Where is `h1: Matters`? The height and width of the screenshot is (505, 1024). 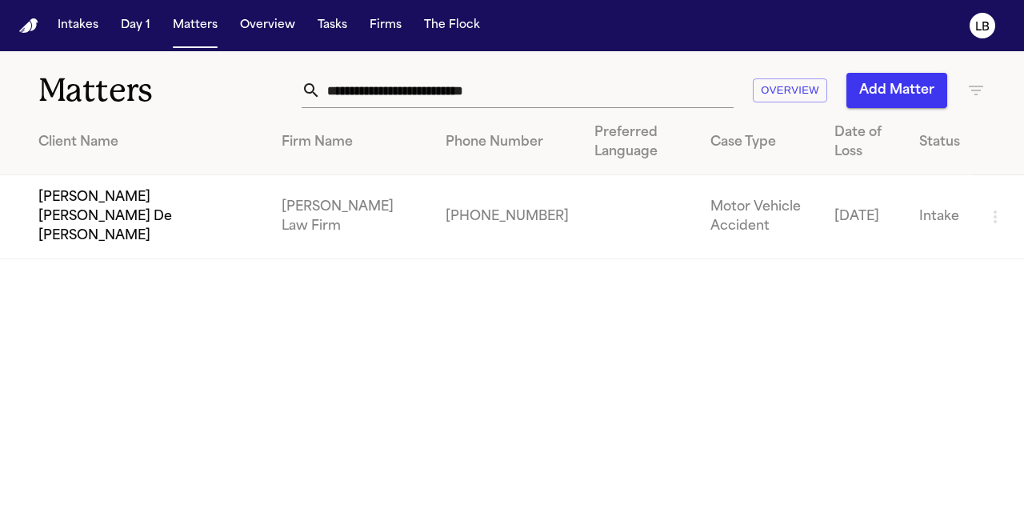 h1: Matters is located at coordinates (166, 90).